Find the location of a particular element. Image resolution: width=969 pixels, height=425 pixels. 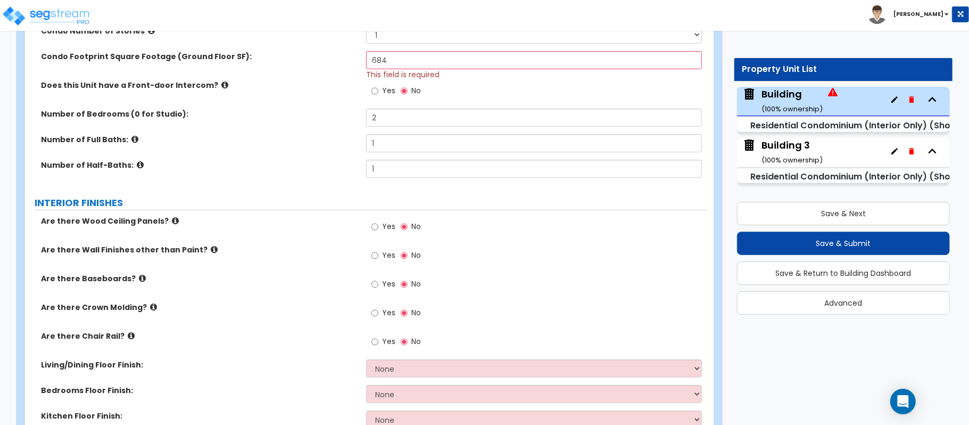

label: Number of Full Baths: is located at coordinates (200, 139).